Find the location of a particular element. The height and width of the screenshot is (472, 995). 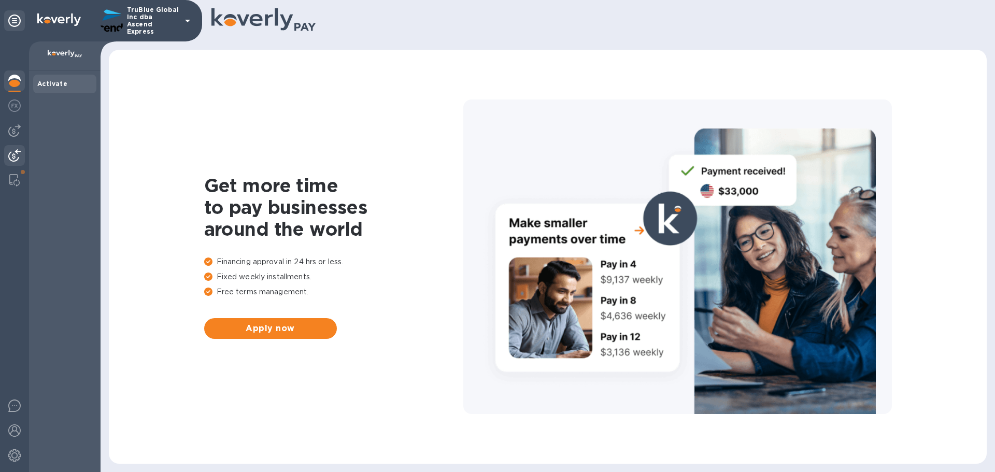

p: Free terms management. is located at coordinates (334, 292).